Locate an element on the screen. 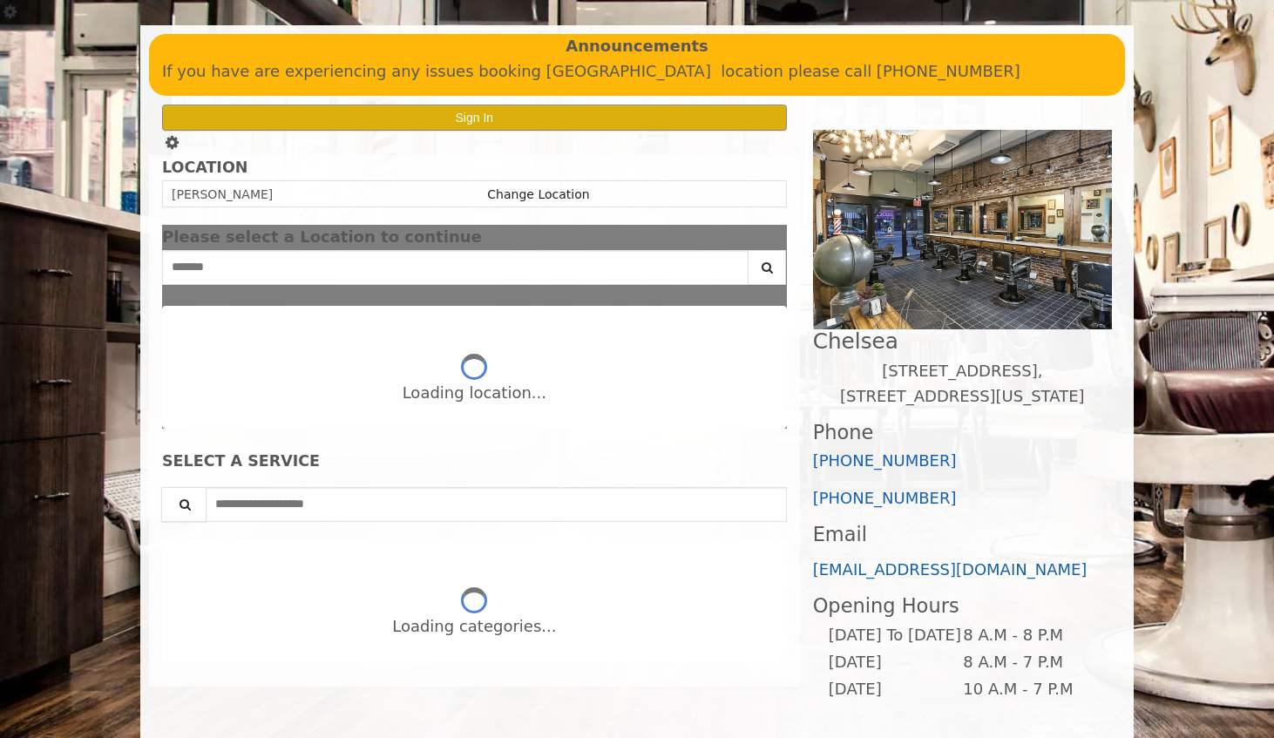 This screenshot has width=1274, height=738. div: Loading location... is located at coordinates (474, 393).